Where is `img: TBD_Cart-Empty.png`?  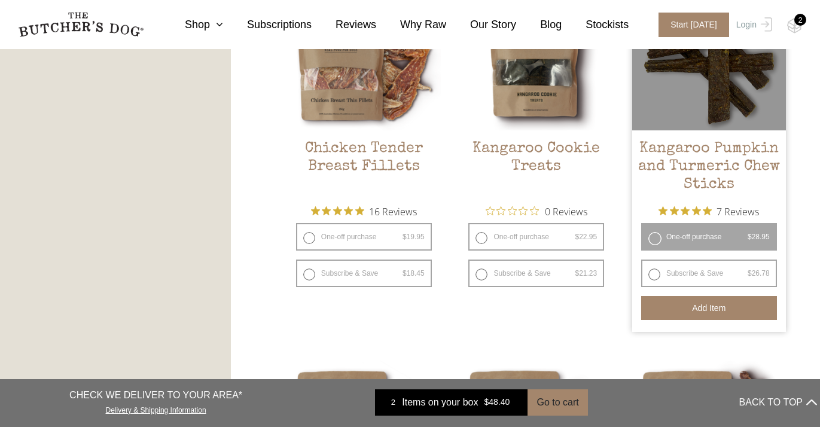 img: TBD_Cart-Empty.png is located at coordinates (794, 26).